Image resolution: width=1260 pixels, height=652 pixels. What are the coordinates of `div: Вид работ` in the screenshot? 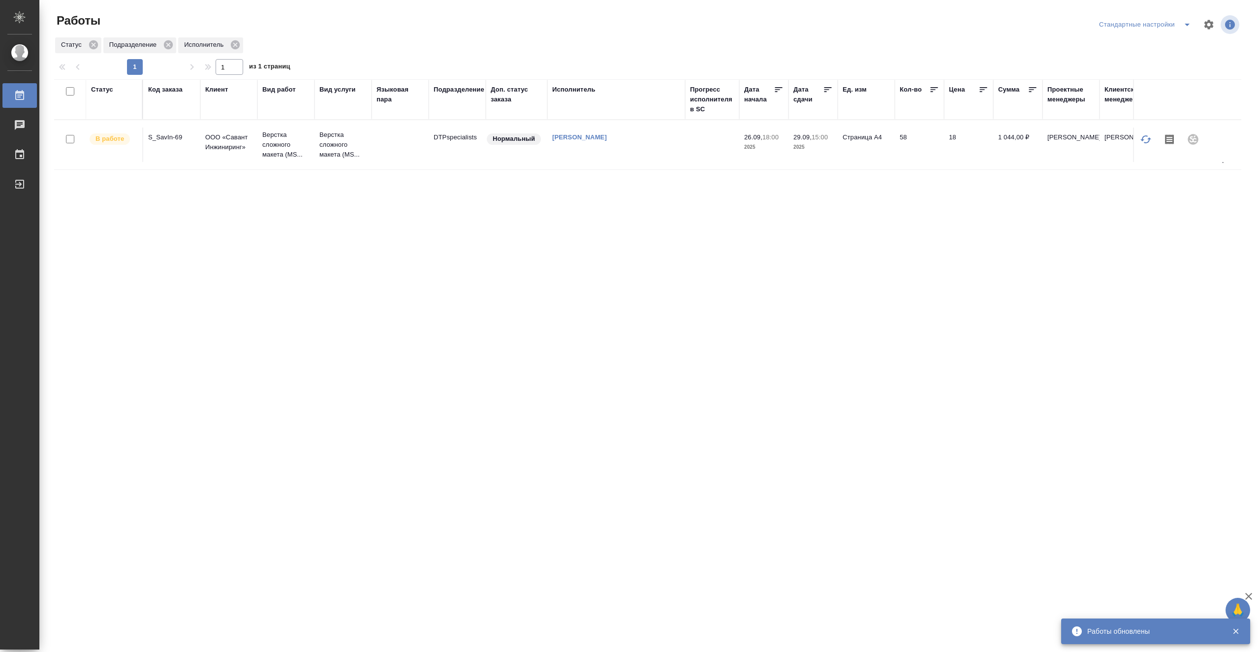 It's located at (279, 90).